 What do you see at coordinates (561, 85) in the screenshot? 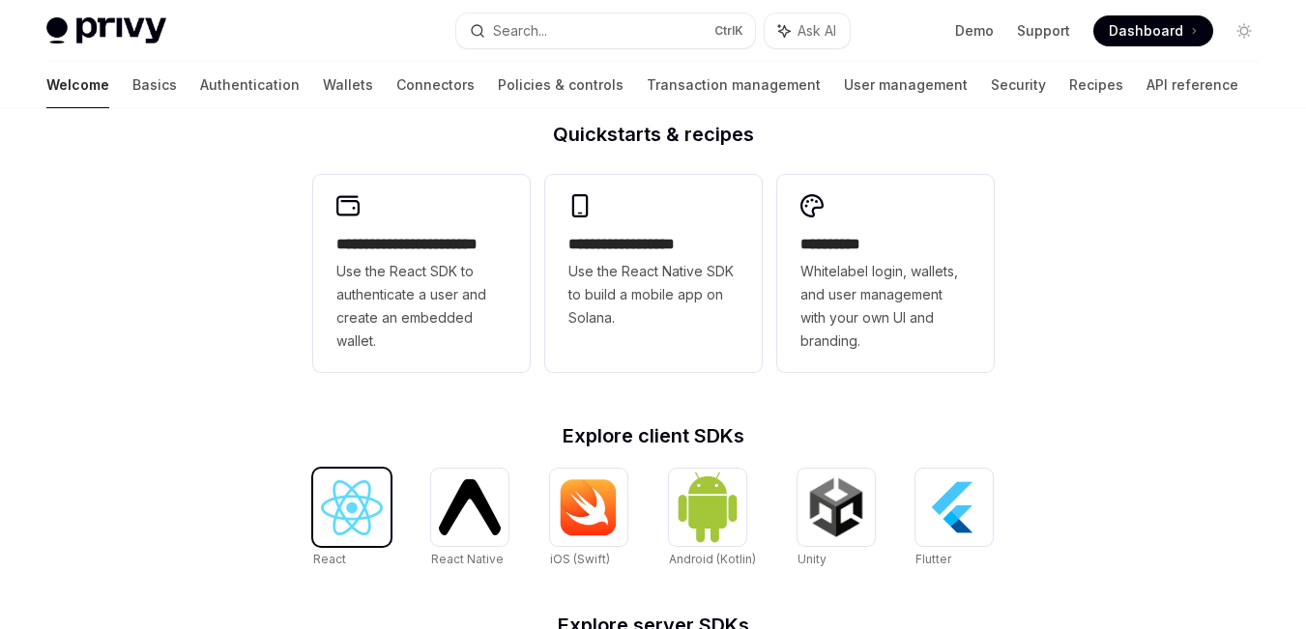
I see `a: Policies & controls` at bounding box center [561, 85].